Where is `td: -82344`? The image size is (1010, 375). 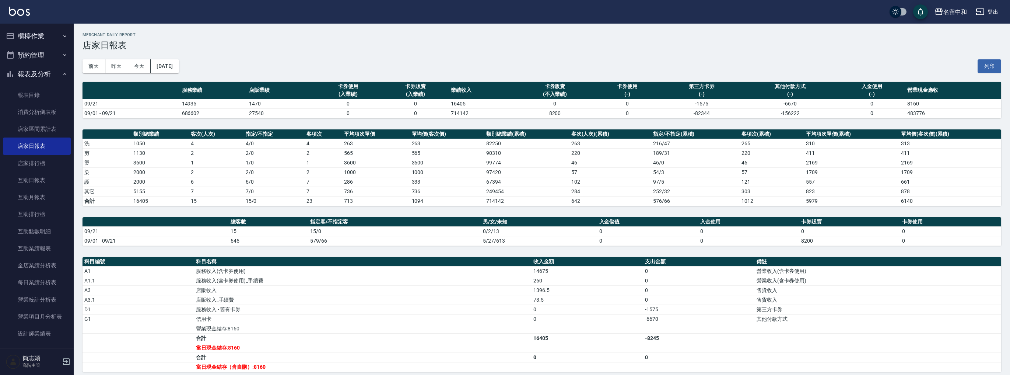
td: -82344 is located at coordinates (701, 113).